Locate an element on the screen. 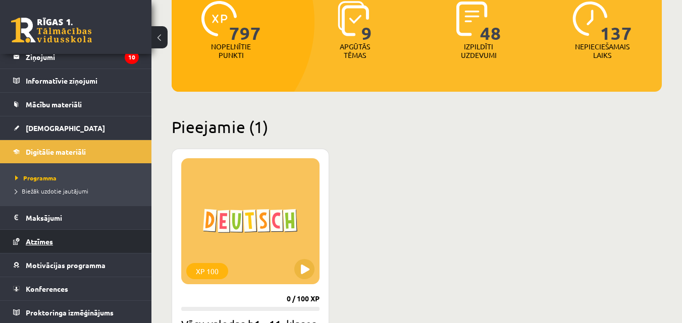 The height and width of the screenshot is (323, 682). span: Atzīmes is located at coordinates (39, 242).